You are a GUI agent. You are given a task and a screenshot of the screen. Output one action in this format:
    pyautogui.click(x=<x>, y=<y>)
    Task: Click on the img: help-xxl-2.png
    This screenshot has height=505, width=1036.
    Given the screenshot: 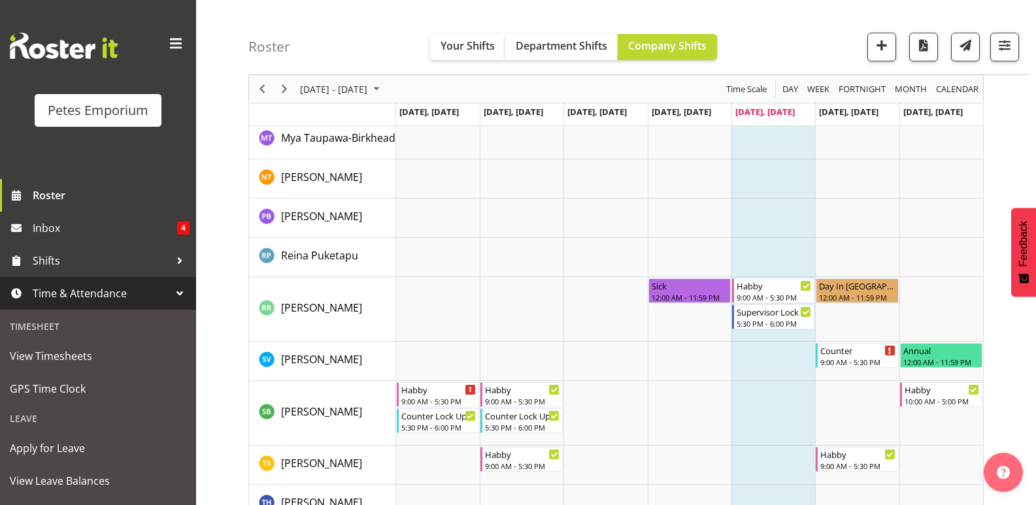 What is the action you would take?
    pyautogui.click(x=1003, y=473)
    